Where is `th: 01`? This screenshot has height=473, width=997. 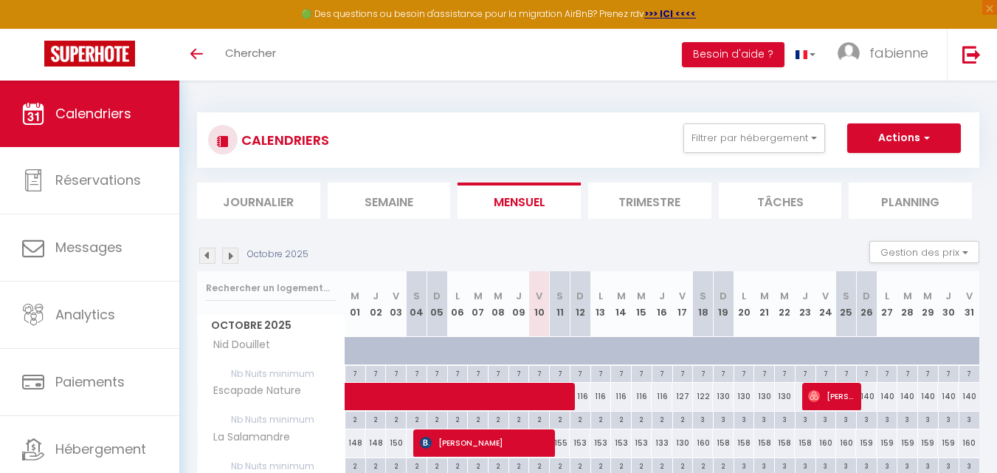
th: 01 is located at coordinates (356, 303).